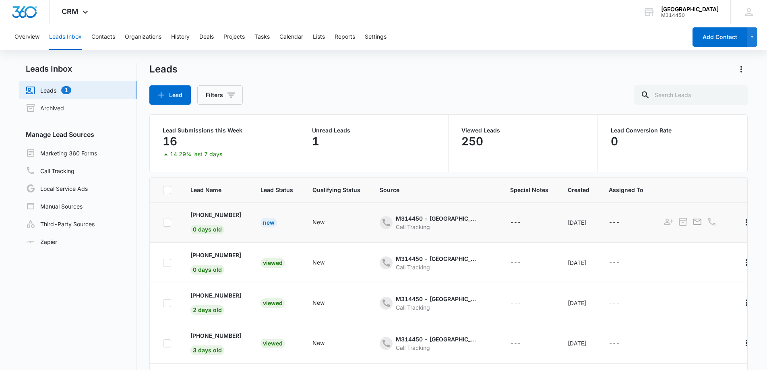 The image size is (767, 370). Describe the element at coordinates (170, 95) in the screenshot. I see `button: Lead` at that location.